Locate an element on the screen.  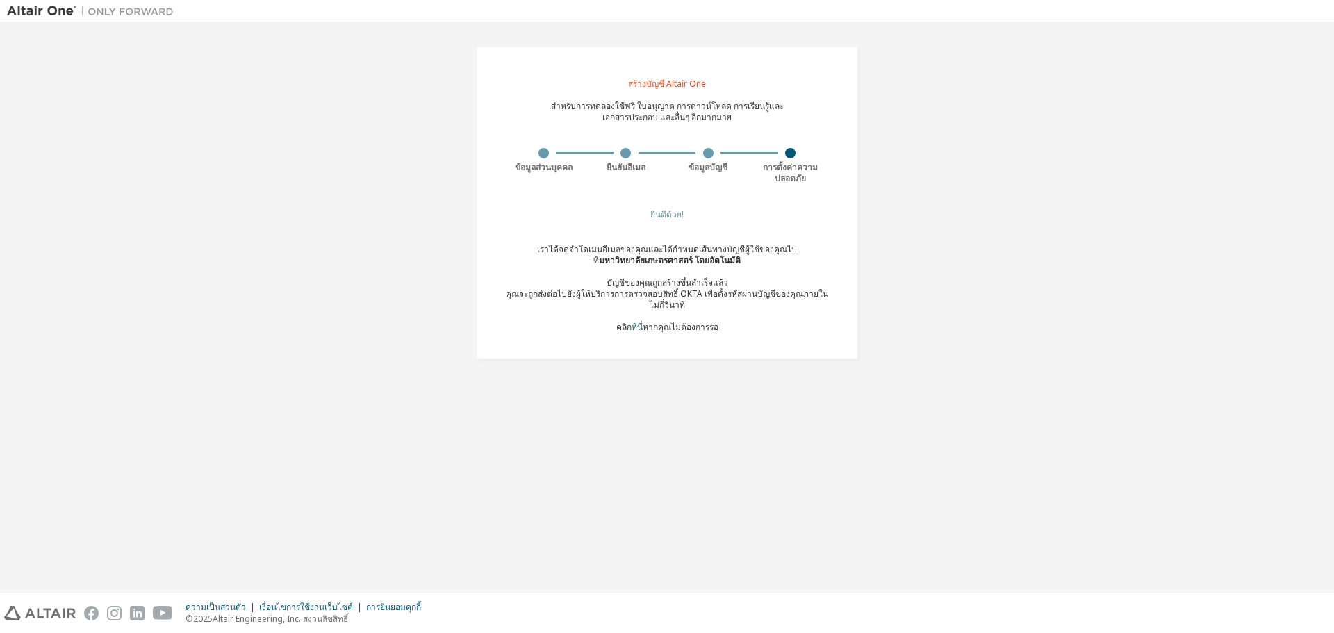
font: ที่นี่ is located at coordinates (637, 326).